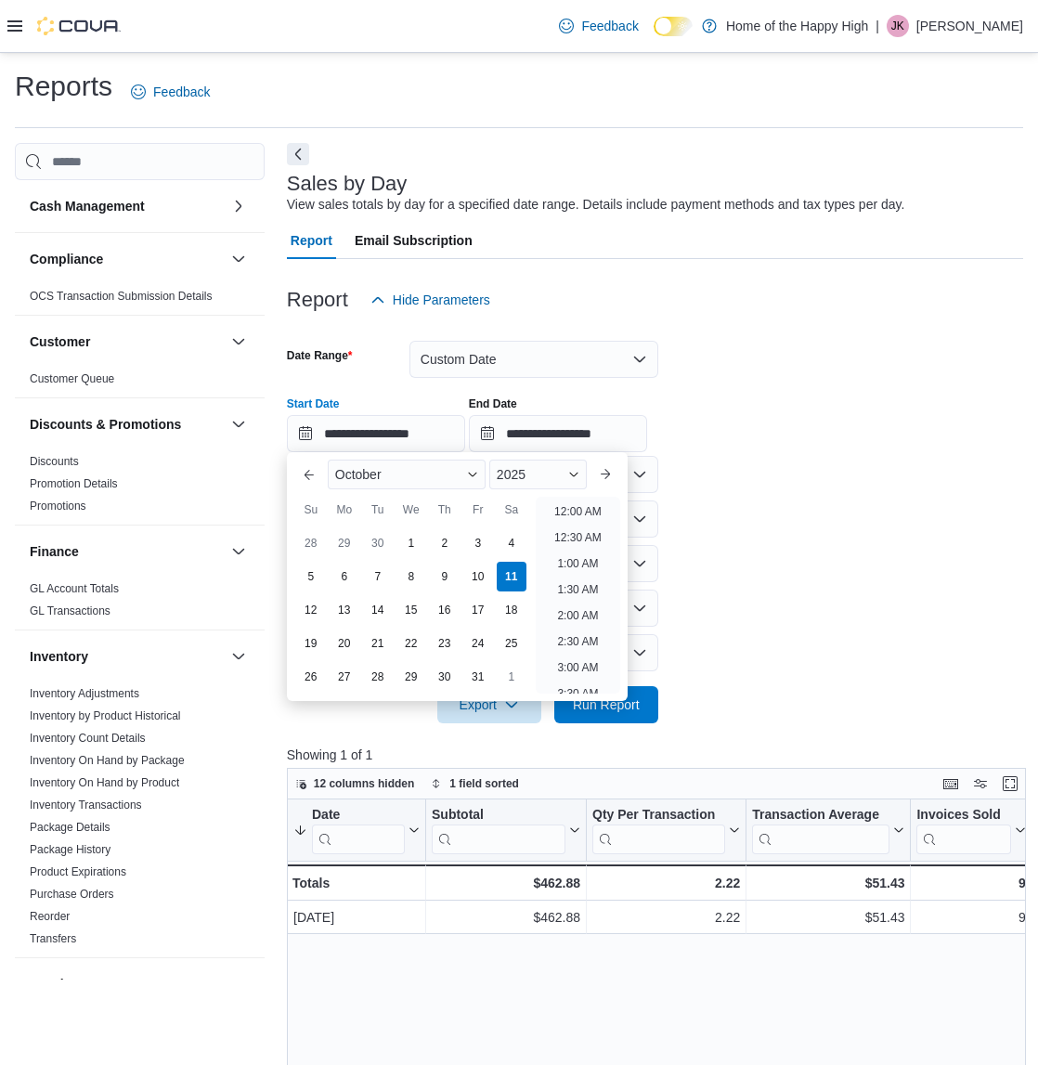 The height and width of the screenshot is (1065, 1038). I want to click on div: 9, so click(970, 883).